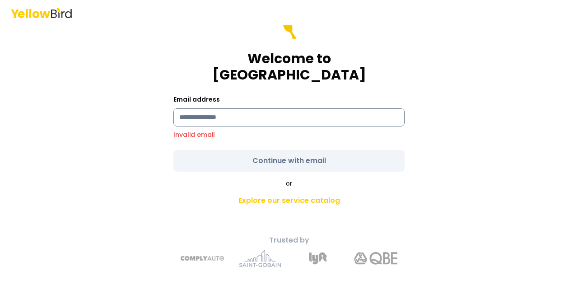 The image size is (578, 285). Describe the element at coordinates (289, 240) in the screenshot. I see `p: Trusted by` at that location.